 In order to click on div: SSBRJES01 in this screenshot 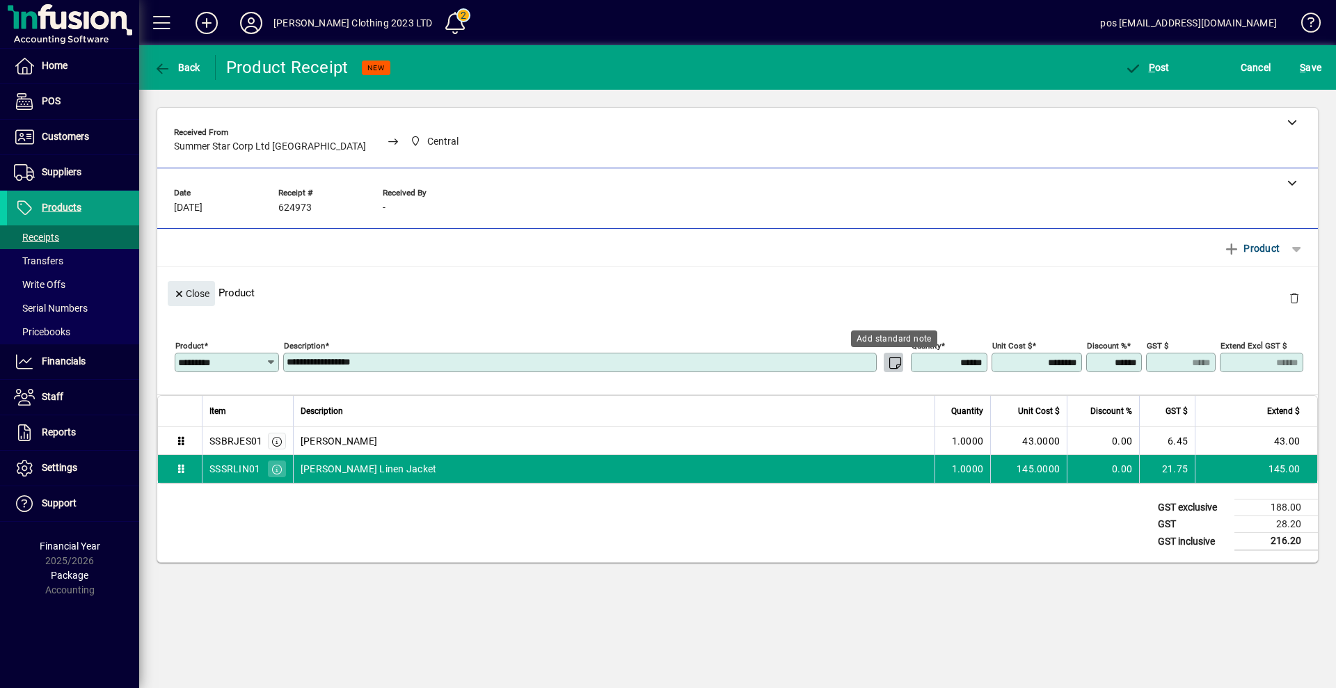, I will do `click(236, 441)`.